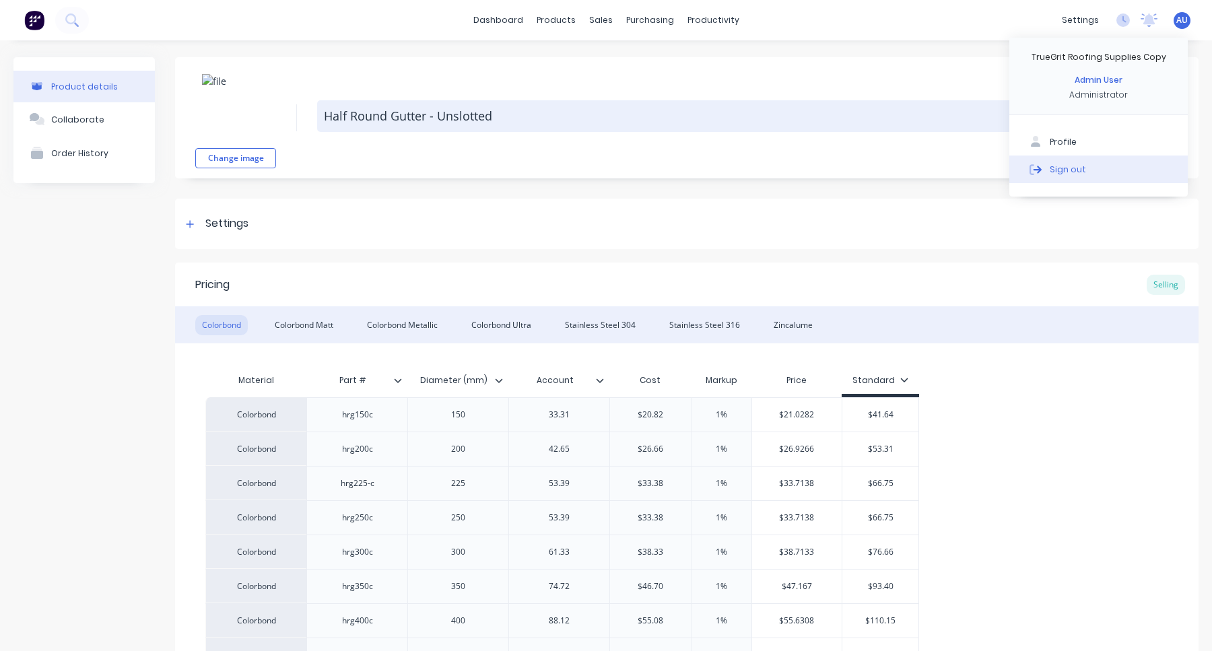 This screenshot has height=651, width=1212. I want to click on div: hrg250c, so click(358, 518).